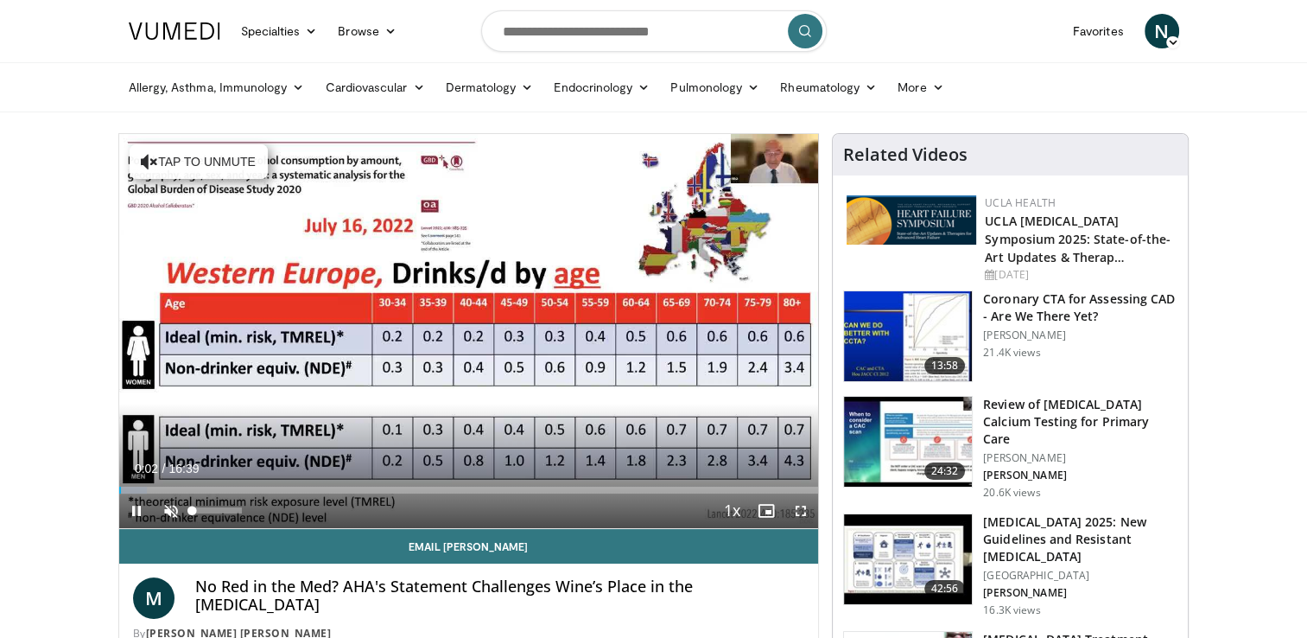  What do you see at coordinates (374, 87) in the screenshot?
I see `a: Cardiovascular` at bounding box center [374, 87].